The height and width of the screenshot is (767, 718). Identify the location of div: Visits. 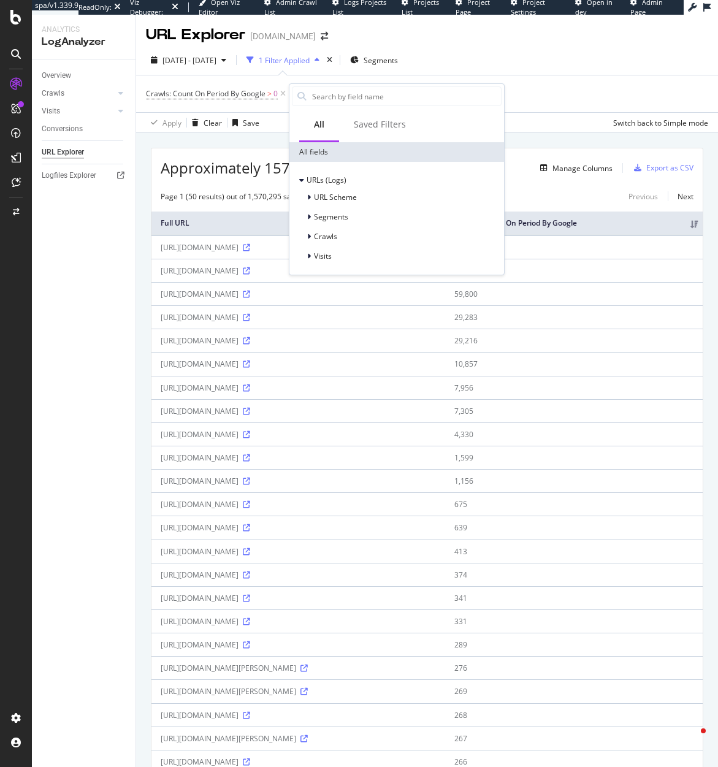
(51, 111).